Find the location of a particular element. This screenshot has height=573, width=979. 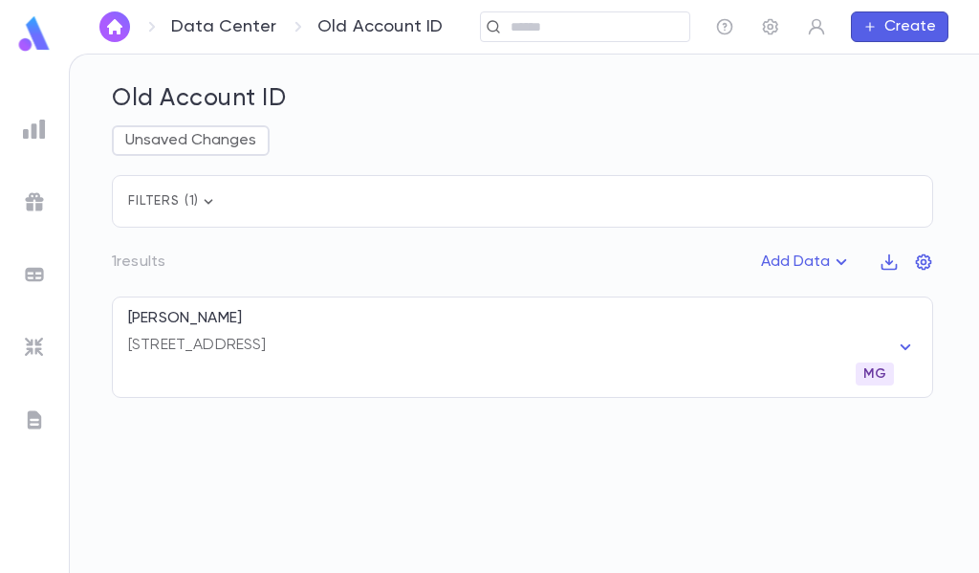

p: 1 results is located at coordinates (139, 262).